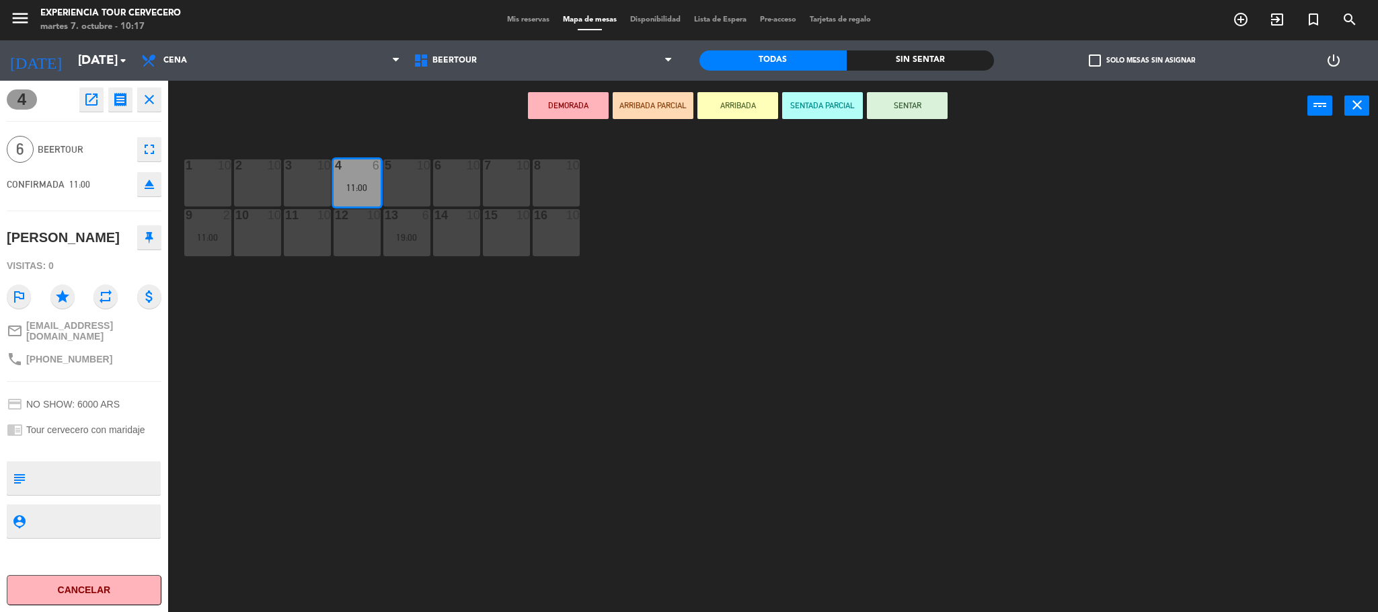  Describe the element at coordinates (534, 215) in the screenshot. I see `div: 16` at that location.